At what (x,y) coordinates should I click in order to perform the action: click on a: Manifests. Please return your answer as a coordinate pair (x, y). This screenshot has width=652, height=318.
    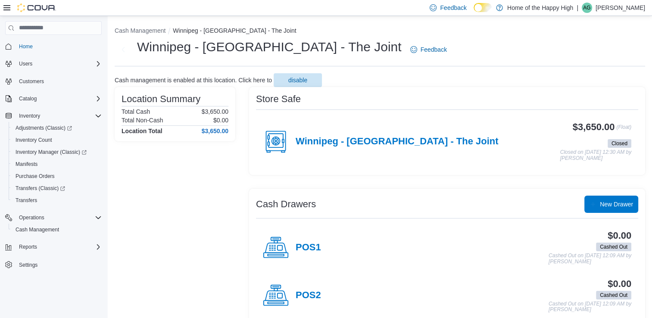
    Looking at the image, I should click on (26, 164).